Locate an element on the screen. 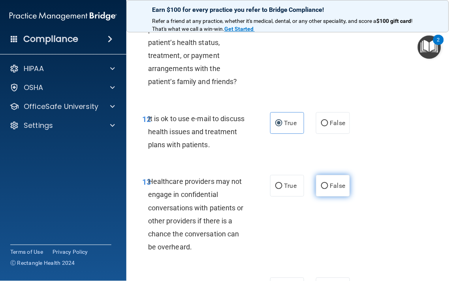 The height and width of the screenshot is (281, 449). p: HIPAA is located at coordinates (34, 69).